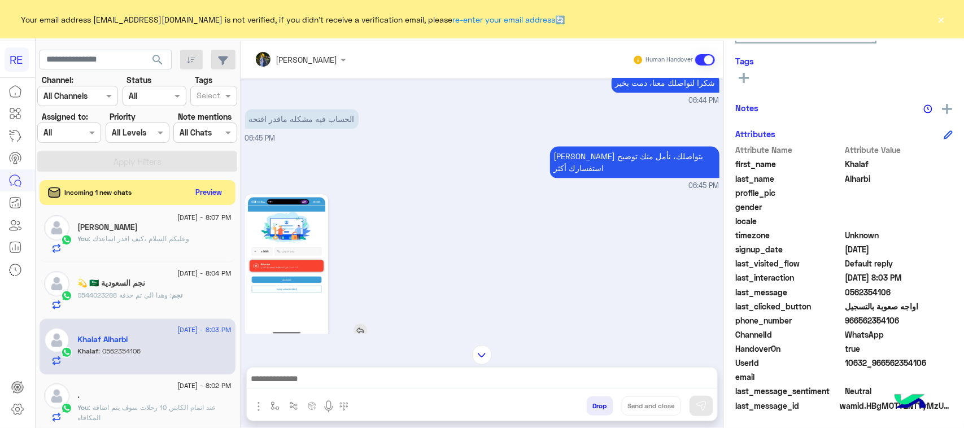  I want to click on h6: Notes, so click(746, 108).